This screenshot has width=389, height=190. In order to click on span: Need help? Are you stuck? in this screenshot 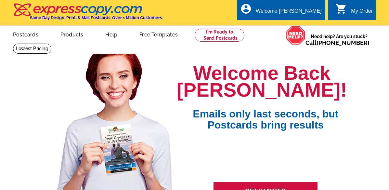, I will do `click(339, 40)`.